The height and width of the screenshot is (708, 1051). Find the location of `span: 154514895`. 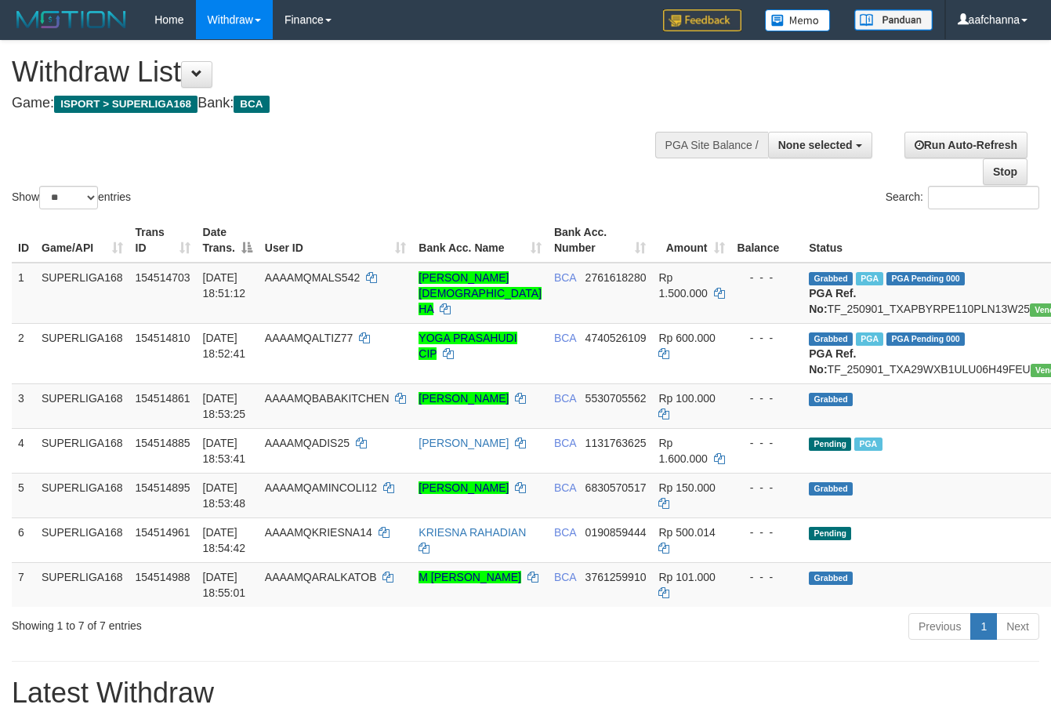

span: 154514895 is located at coordinates (163, 487).